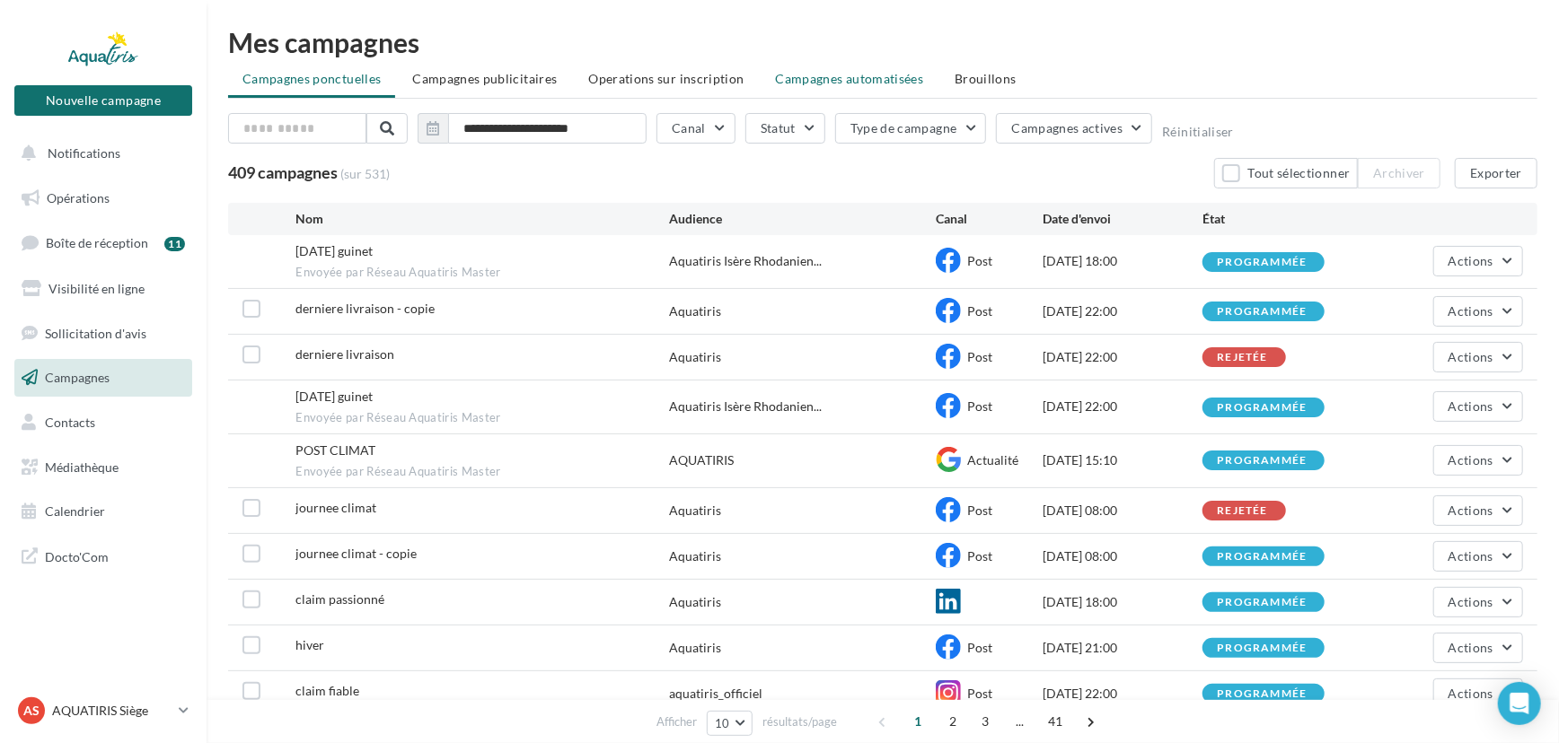 The height and width of the screenshot is (743, 1559). What do you see at coordinates (484, 78) in the screenshot?
I see `span: Campagnes publicitaires` at bounding box center [484, 78].